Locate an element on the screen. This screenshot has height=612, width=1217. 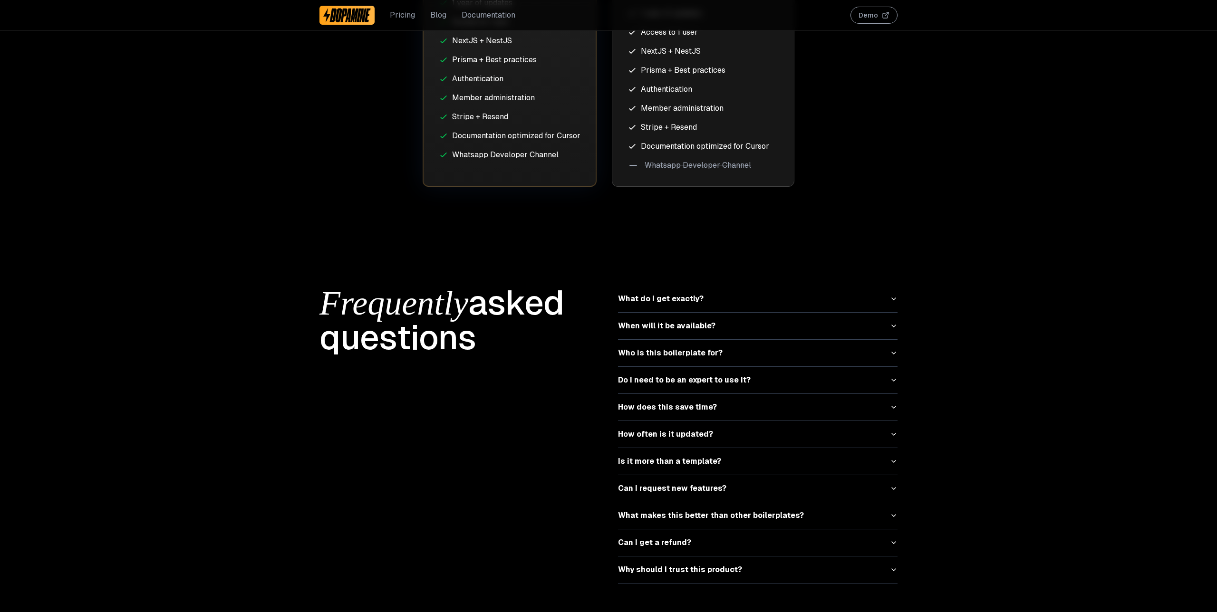
a: Documentation is located at coordinates (488, 15).